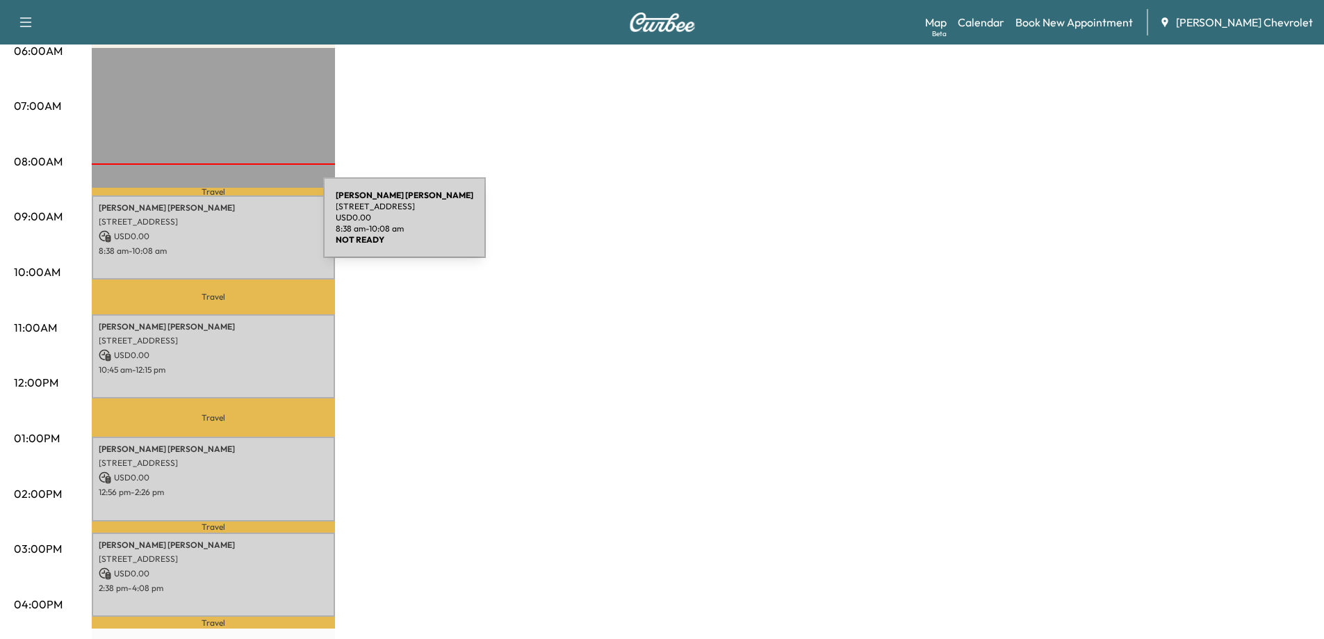  What do you see at coordinates (1074, 22) in the screenshot?
I see `a: Book New Appointment` at bounding box center [1074, 22].